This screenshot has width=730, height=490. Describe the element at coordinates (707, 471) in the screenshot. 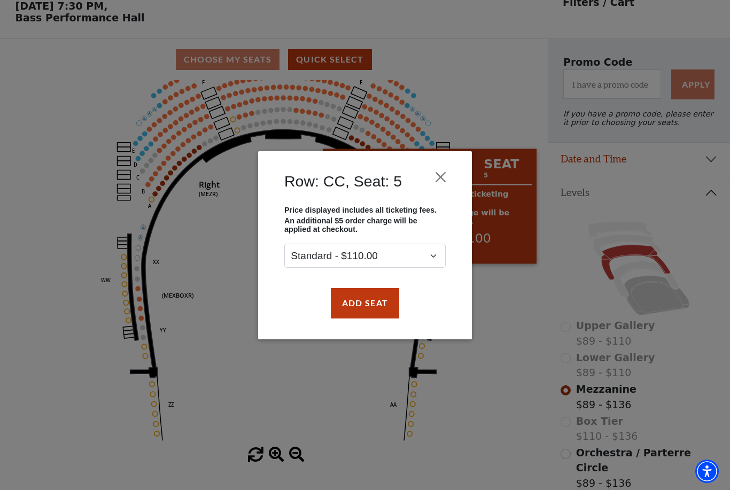

I see `div: Accessibility Menu` at that location.